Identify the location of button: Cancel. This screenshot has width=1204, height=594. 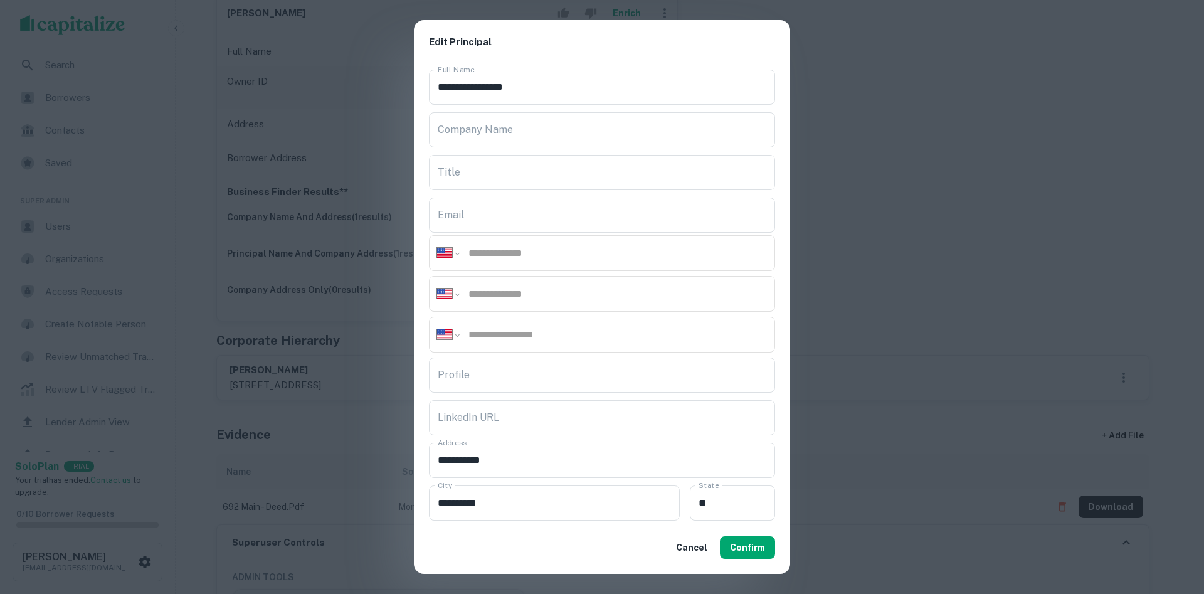
(692, 547).